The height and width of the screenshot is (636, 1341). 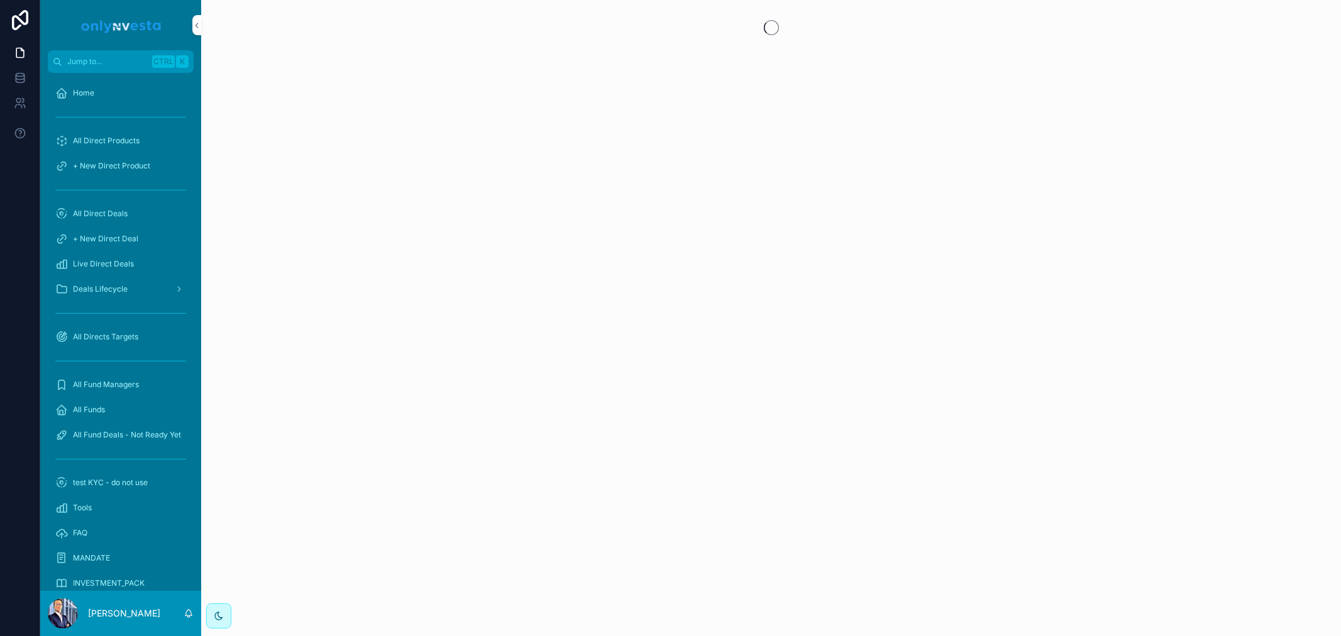 I want to click on a: All Direct Deals, so click(x=121, y=214).